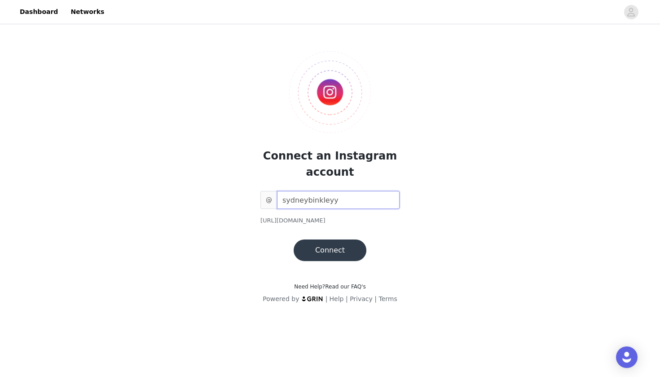  I want to click on img: logo, so click(312, 298).